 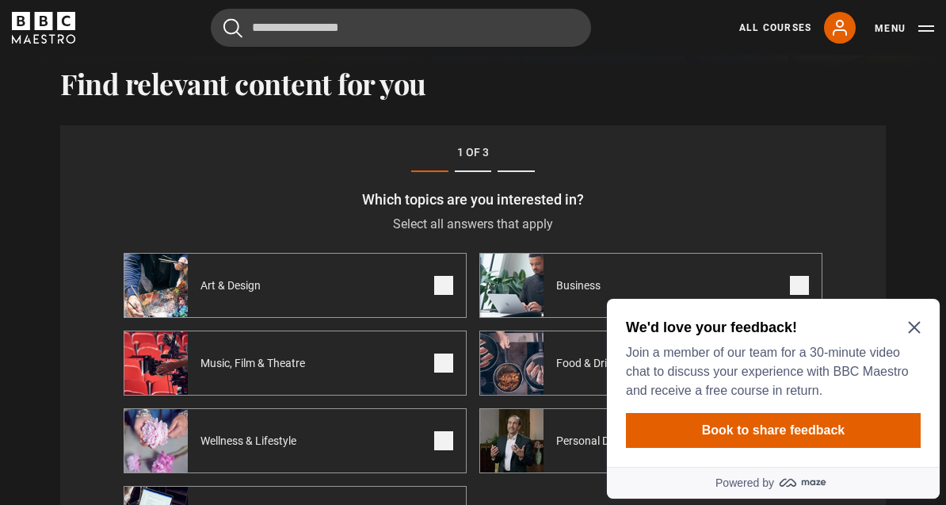 I want to click on span: Business, so click(x=581, y=285).